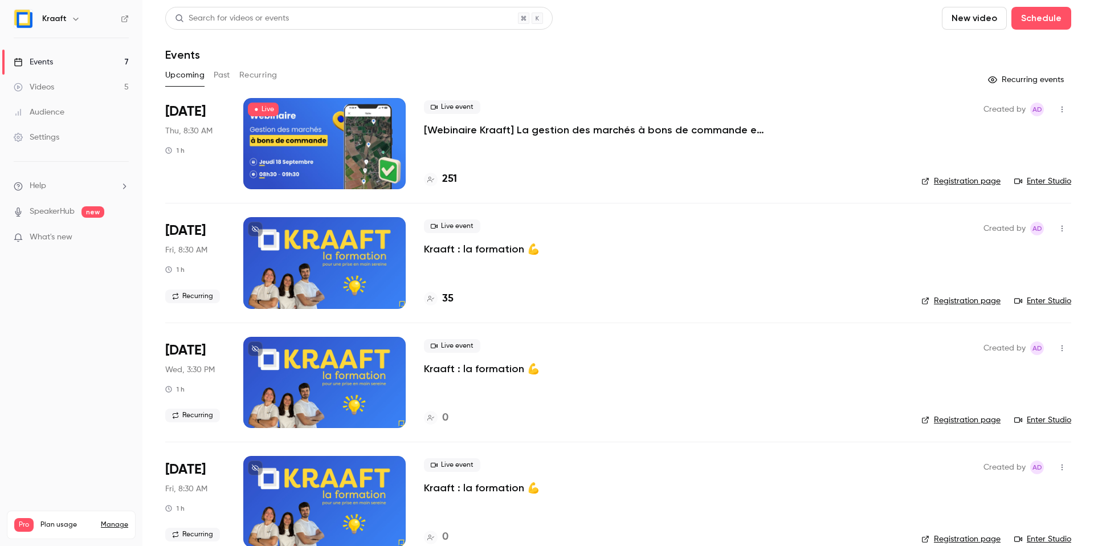  I want to click on a: 35, so click(439, 298).